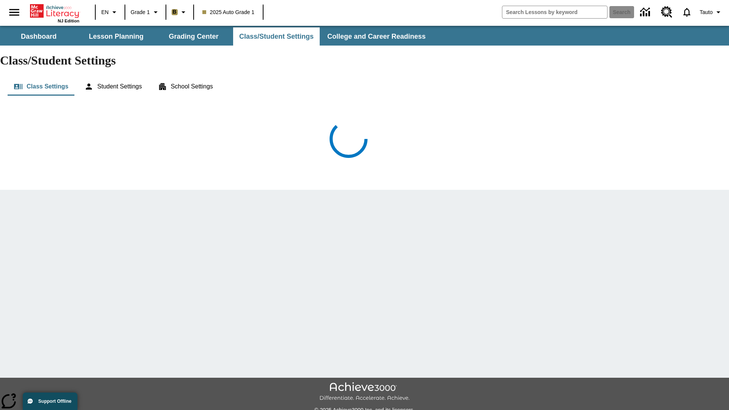  Describe the element at coordinates (50, 402) in the screenshot. I see `button: Support Offline` at that location.